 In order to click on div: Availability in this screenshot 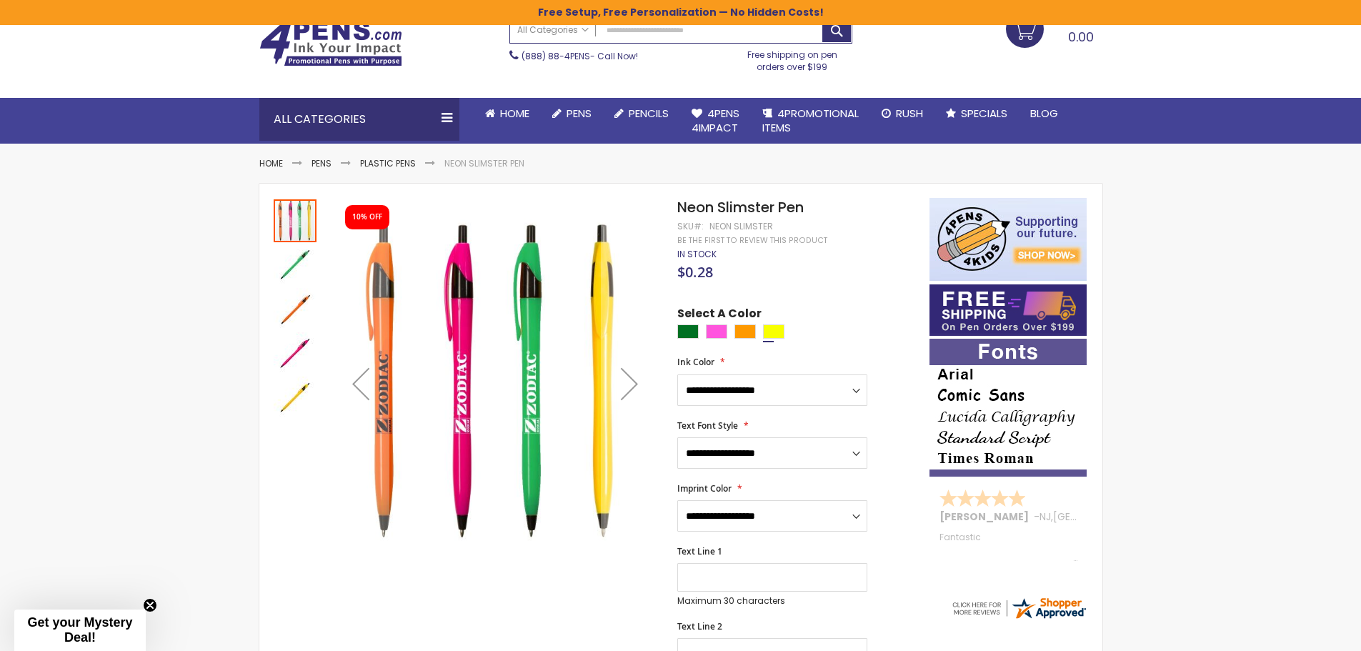, I will do `click(697, 254)`.